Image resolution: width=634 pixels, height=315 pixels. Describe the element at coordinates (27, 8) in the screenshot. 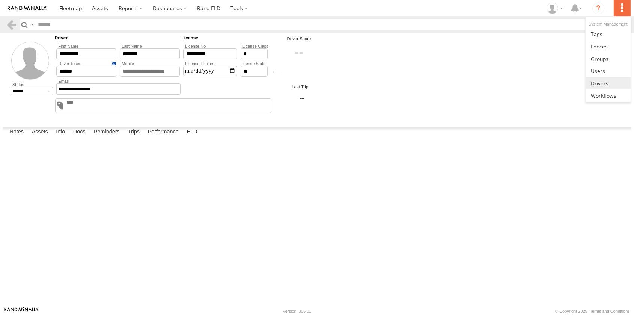

I see `img: rand-logo.svg` at that location.